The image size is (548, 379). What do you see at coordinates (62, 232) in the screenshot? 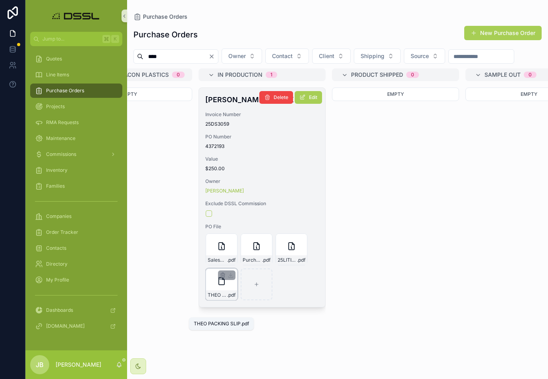
I see `span: Order Tracker` at bounding box center [62, 232].